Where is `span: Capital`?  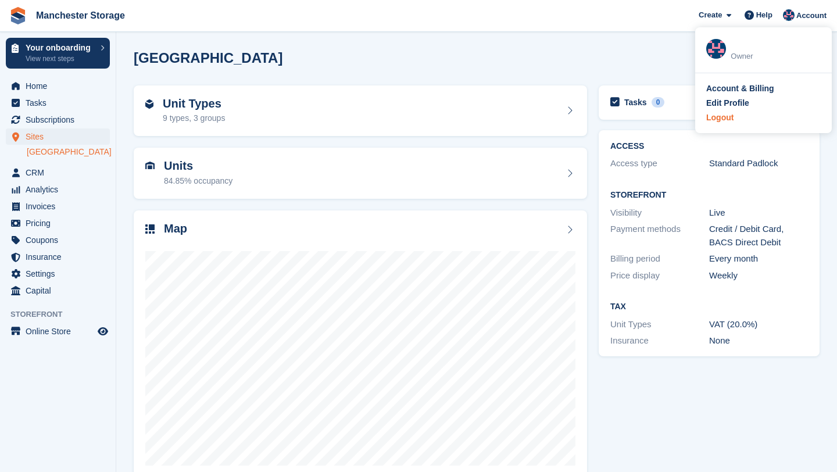
span: Capital is located at coordinates (60, 291).